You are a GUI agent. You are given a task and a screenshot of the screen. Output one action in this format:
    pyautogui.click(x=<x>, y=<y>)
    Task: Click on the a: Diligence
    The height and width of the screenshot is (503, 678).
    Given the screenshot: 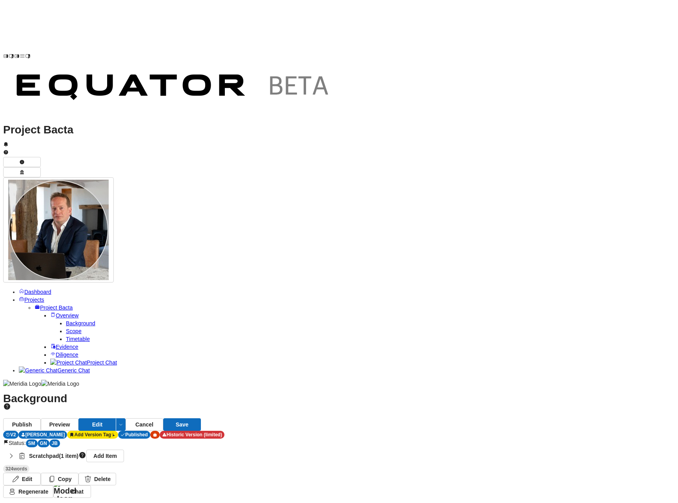 What is the action you would take?
    pyautogui.click(x=64, y=355)
    